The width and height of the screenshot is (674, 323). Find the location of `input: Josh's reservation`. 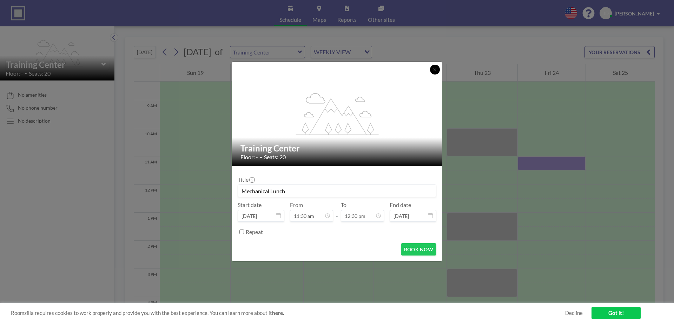

input: Josh's reservation is located at coordinates (337, 191).